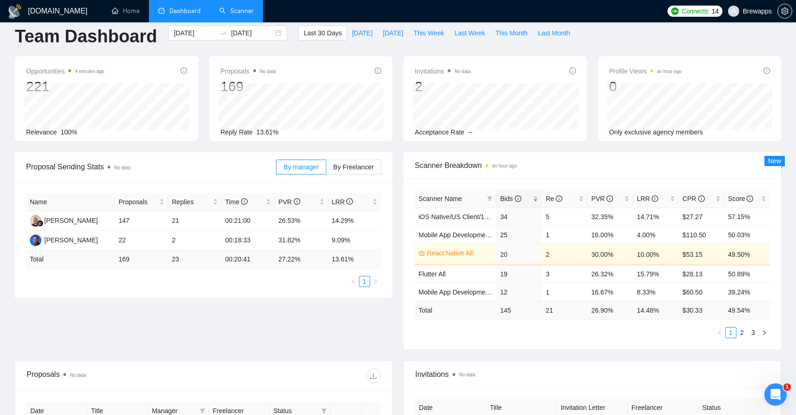 This screenshot has height=415, width=796. I want to click on td: 2, so click(195, 241).